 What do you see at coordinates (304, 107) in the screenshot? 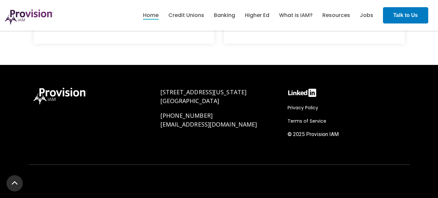
I see `a: Privacy Policy` at bounding box center [304, 107].